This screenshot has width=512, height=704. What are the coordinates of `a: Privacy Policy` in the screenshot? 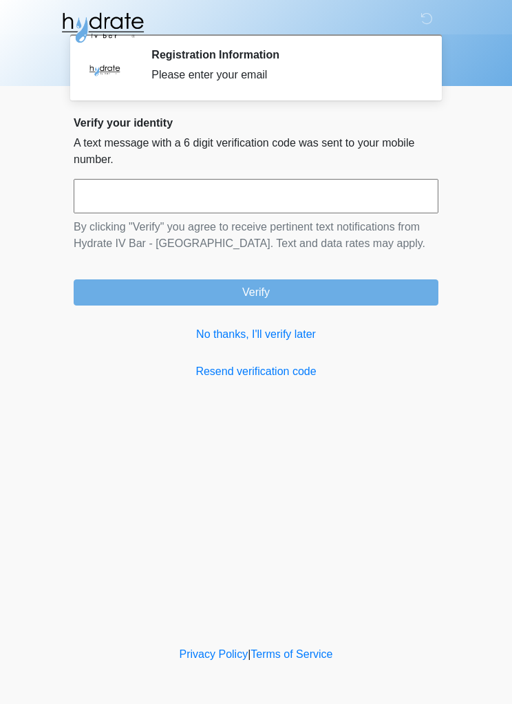 It's located at (214, 653).